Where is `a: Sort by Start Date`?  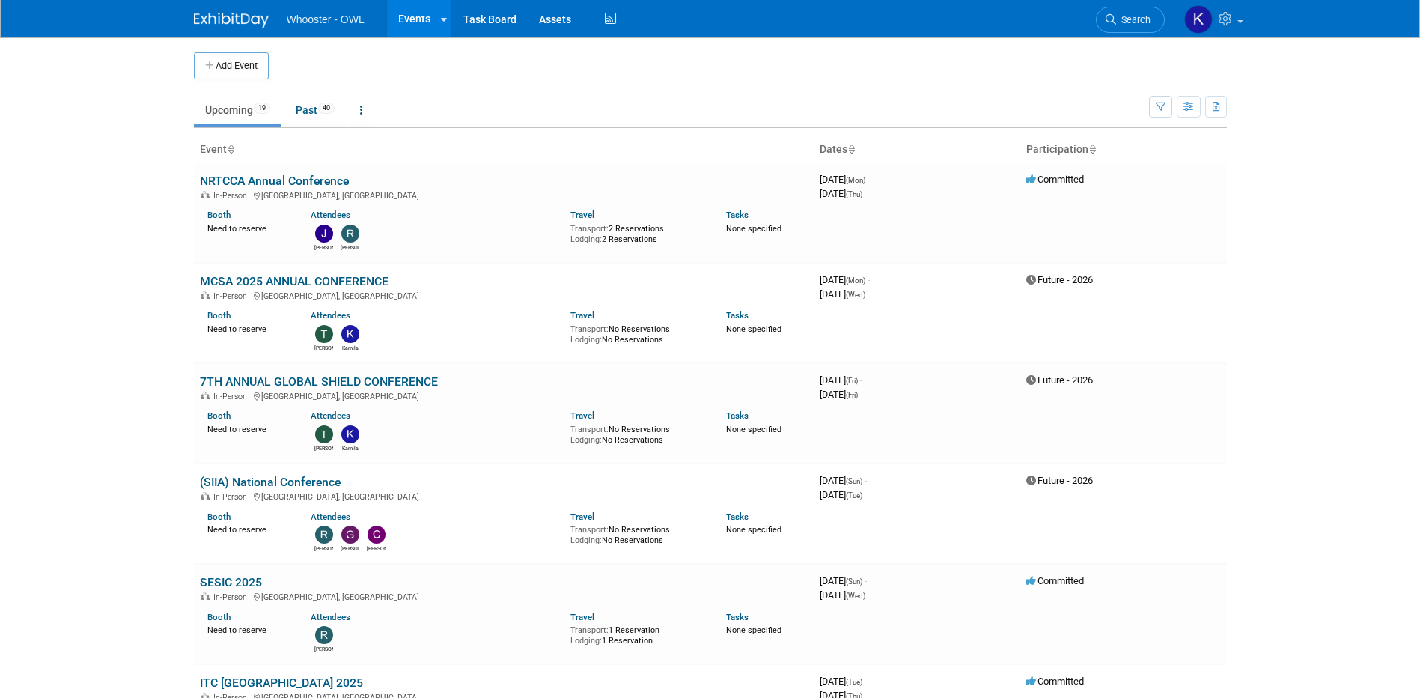
a: Sort by Start Date is located at coordinates (851, 149).